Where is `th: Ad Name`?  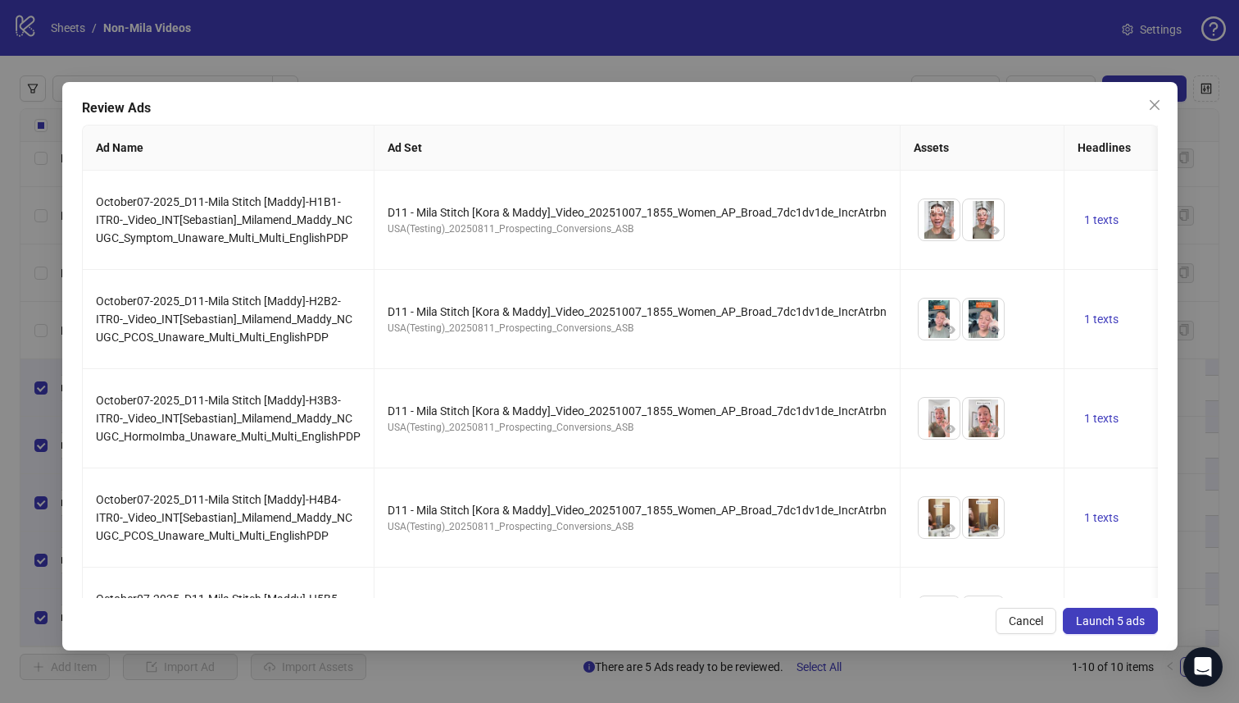 th: Ad Name is located at coordinates (229, 148).